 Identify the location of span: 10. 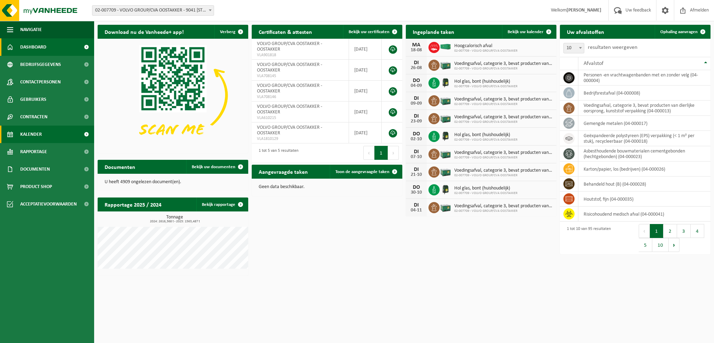
(574, 48).